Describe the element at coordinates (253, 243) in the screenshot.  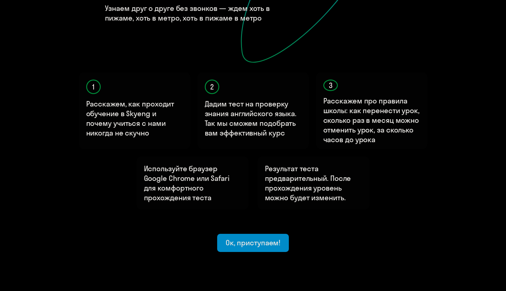
I see `button: Ок, приступаем!` at that location.